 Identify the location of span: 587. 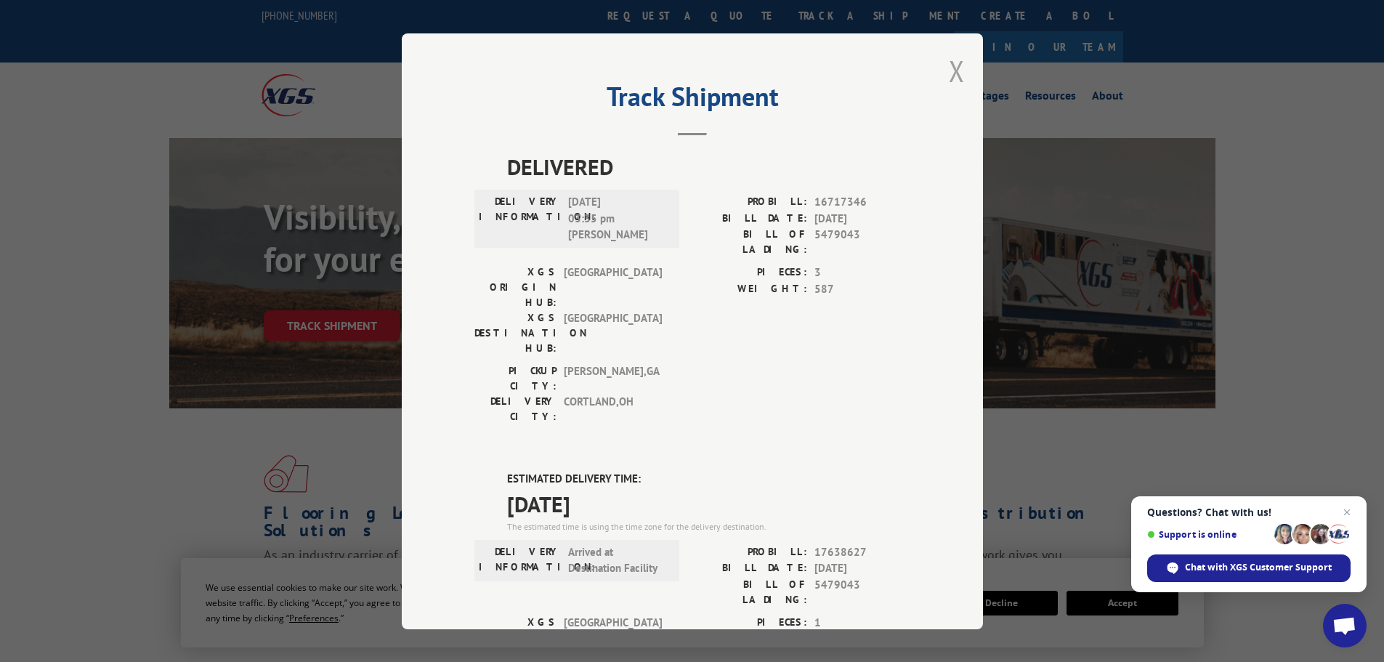
(862, 288).